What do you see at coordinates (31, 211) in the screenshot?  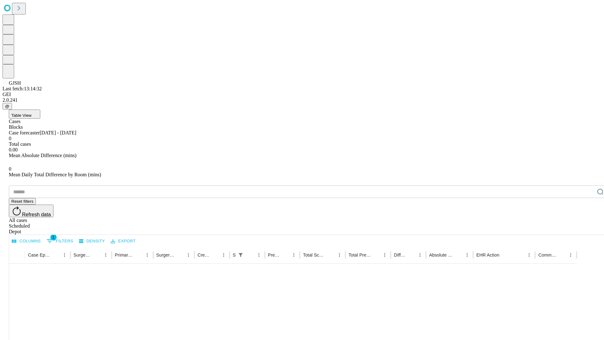 I see `button: Refresh data` at bounding box center [31, 211].